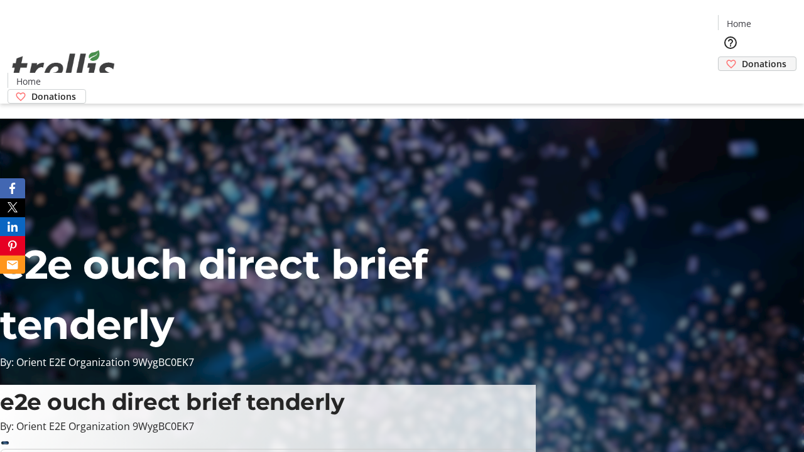 The width and height of the screenshot is (804, 452). I want to click on img: Orient E2E Organization 9WygBC0EK7's Logo, so click(63, 68).